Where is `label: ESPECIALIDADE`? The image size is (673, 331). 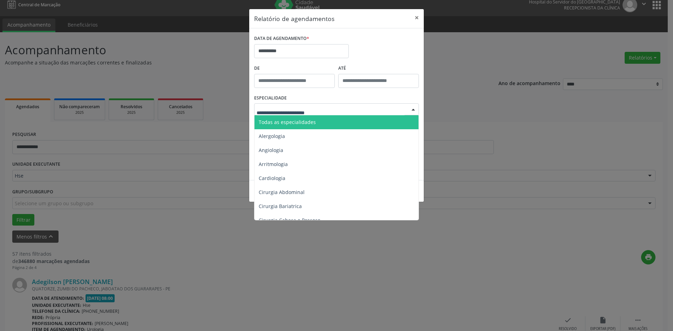
label: ESPECIALIDADE is located at coordinates (270, 98).